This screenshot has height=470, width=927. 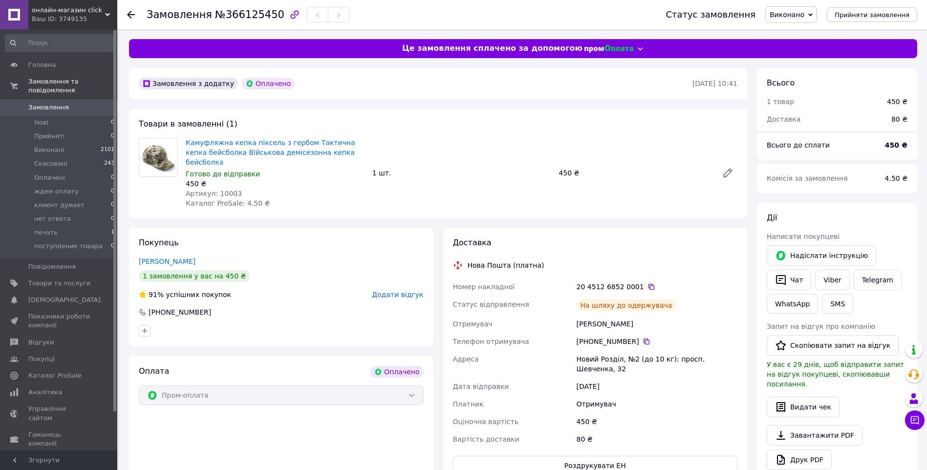 What do you see at coordinates (833, 346) in the screenshot?
I see `button: Скопіювати запит на відгук` at bounding box center [833, 346].